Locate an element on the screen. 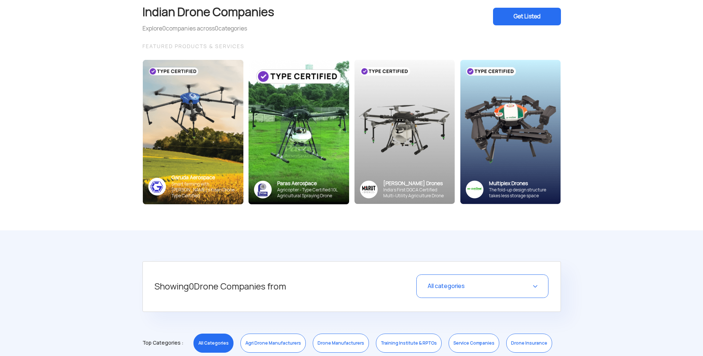 The height and width of the screenshot is (356, 703). img: bg_multiplex_sky.png is located at coordinates (510, 132).